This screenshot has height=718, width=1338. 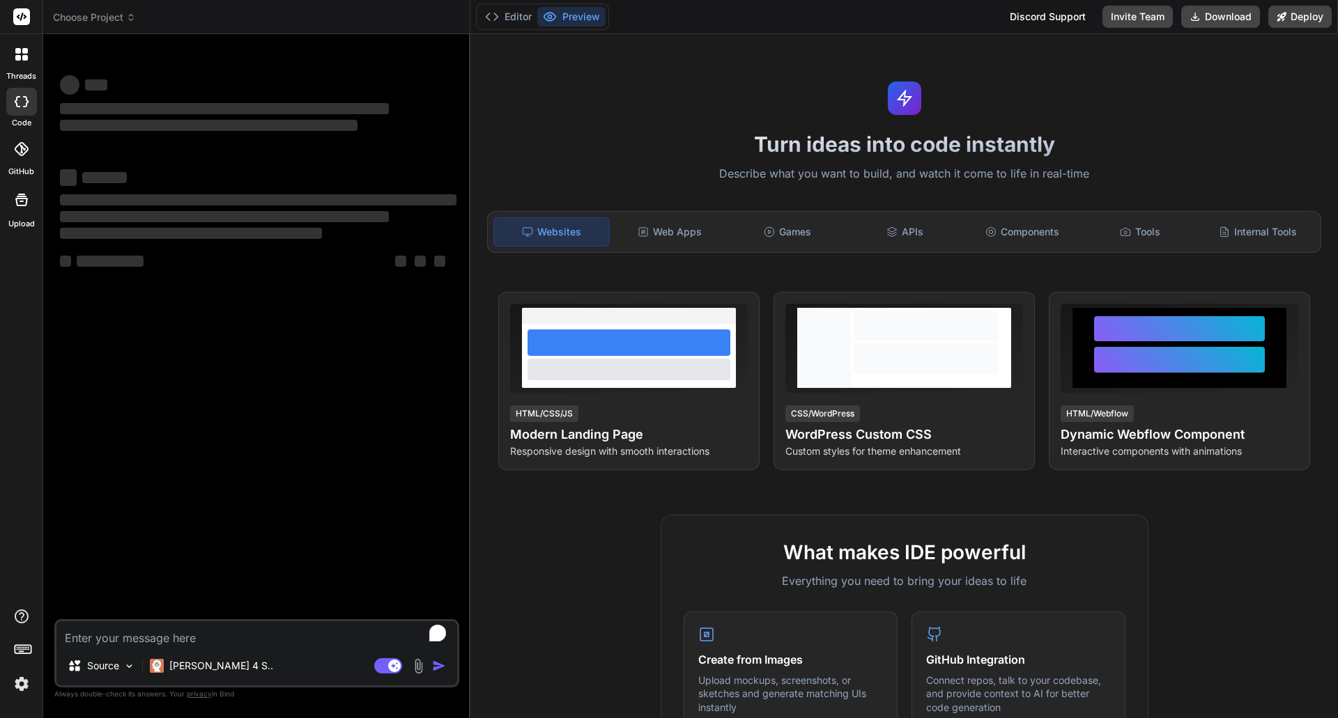 I want to click on p: Source, so click(x=103, y=666).